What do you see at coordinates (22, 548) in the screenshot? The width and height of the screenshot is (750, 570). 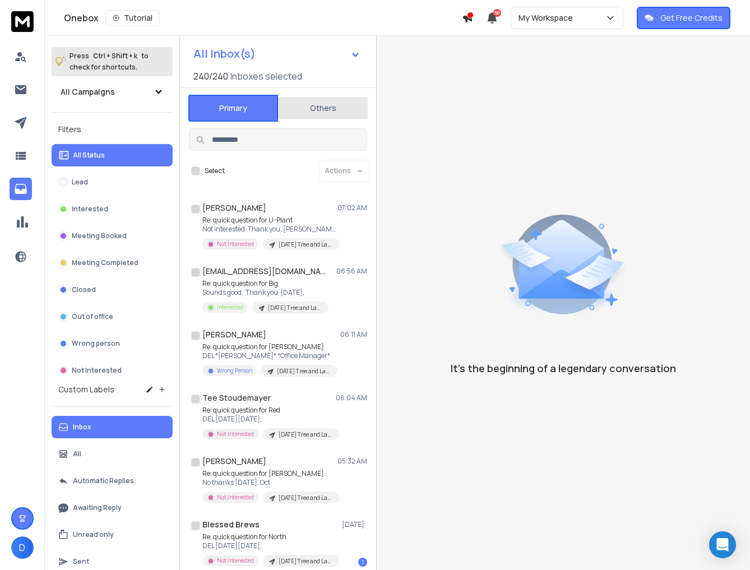 I see `span: D` at bounding box center [22, 548].